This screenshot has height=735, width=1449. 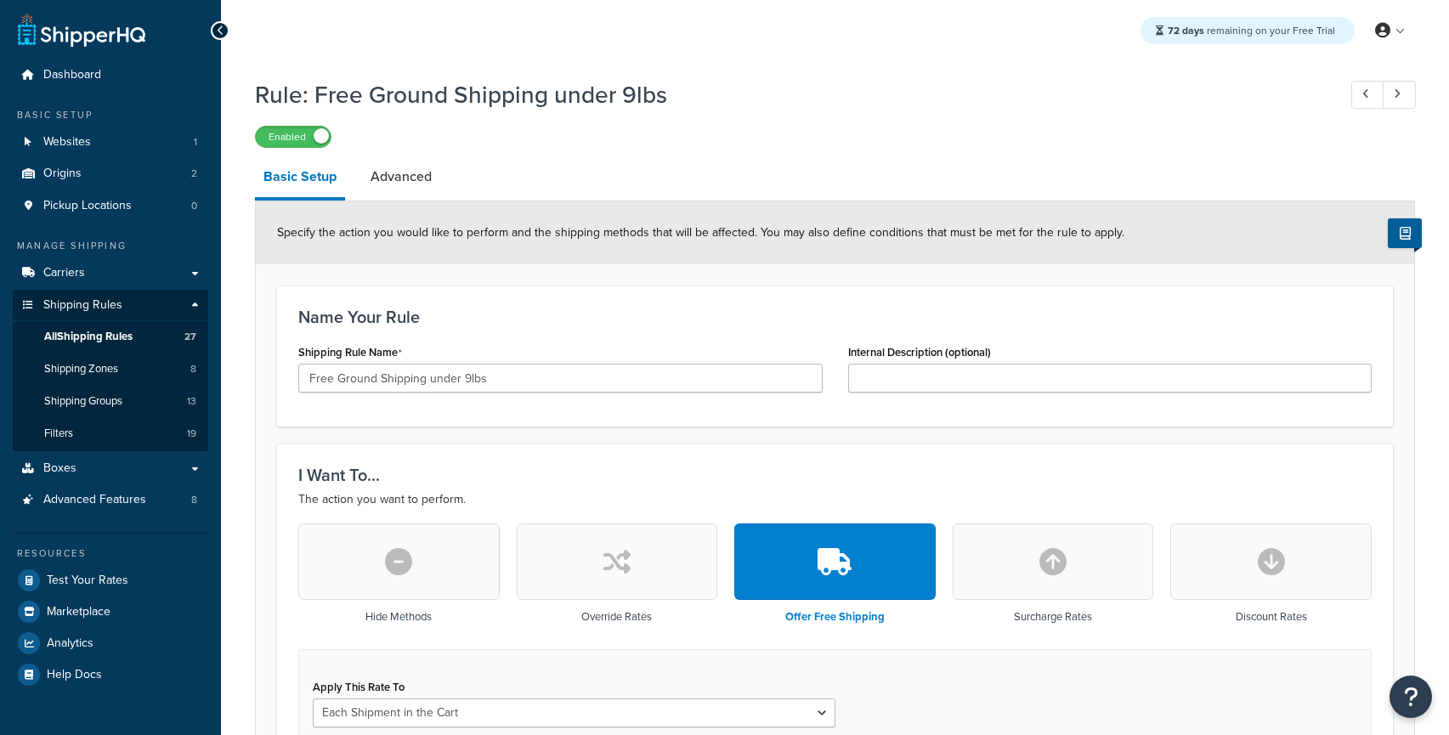 What do you see at coordinates (82, 305) in the screenshot?
I see `span: Shipping Rules` at bounding box center [82, 305].